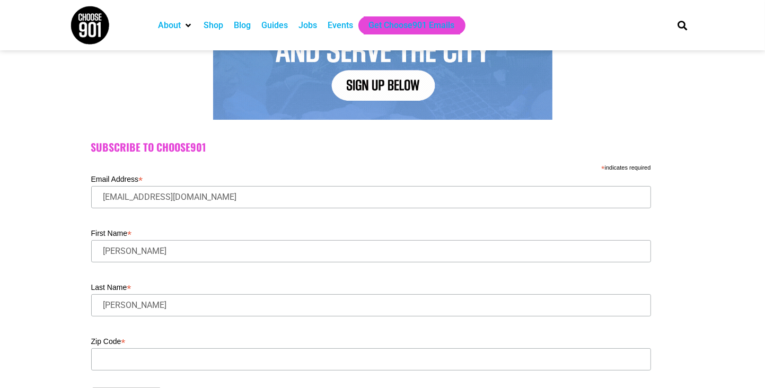  Describe the element at coordinates (275, 25) in the screenshot. I see `a: Guides` at that location.